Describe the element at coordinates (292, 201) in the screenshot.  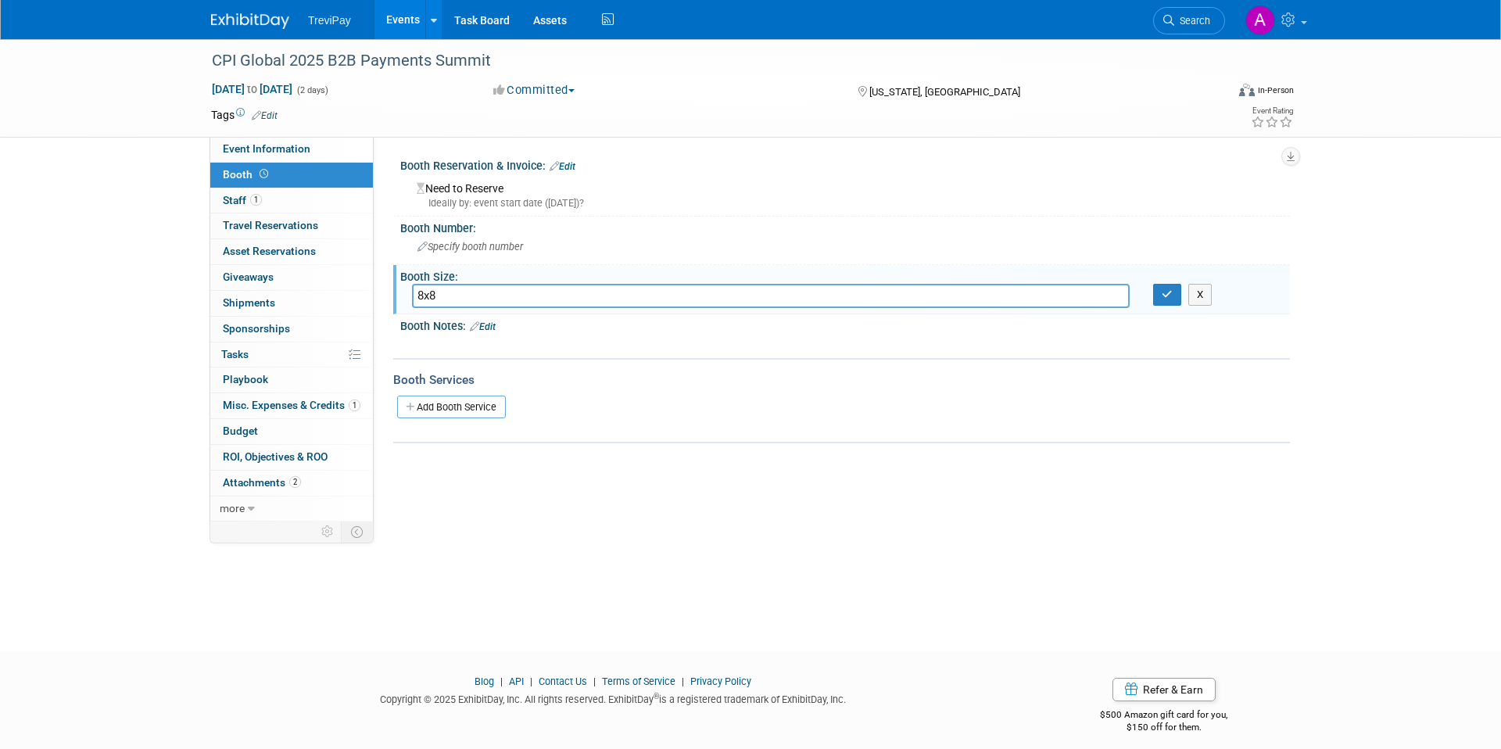
I see `a: Staff1` at that location.